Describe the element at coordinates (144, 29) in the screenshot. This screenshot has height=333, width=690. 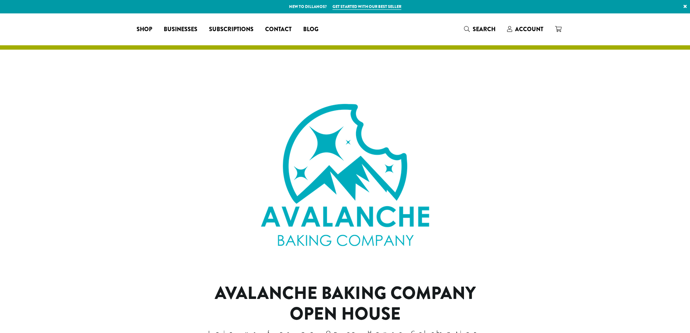
I see `span: Shop` at that location.